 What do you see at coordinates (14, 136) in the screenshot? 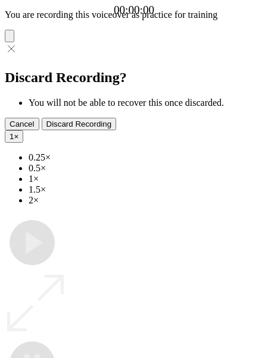
I see `button: 1×` at bounding box center [14, 136].